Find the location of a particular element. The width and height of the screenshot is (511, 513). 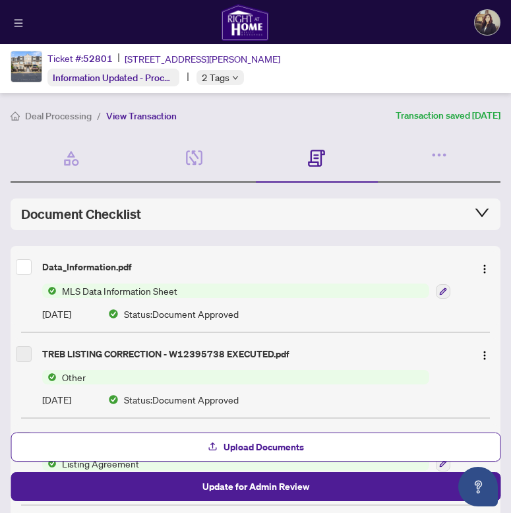

div: Ticket #: is located at coordinates (80, 58).